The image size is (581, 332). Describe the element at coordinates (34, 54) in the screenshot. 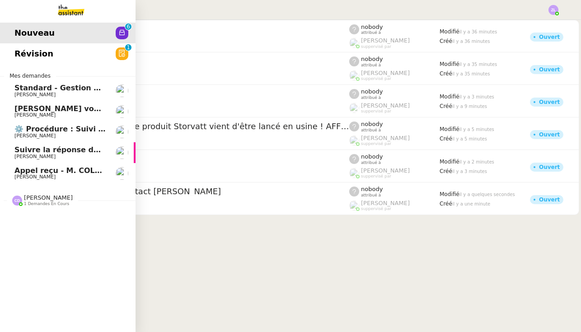

I see `span: Révision` at that location.